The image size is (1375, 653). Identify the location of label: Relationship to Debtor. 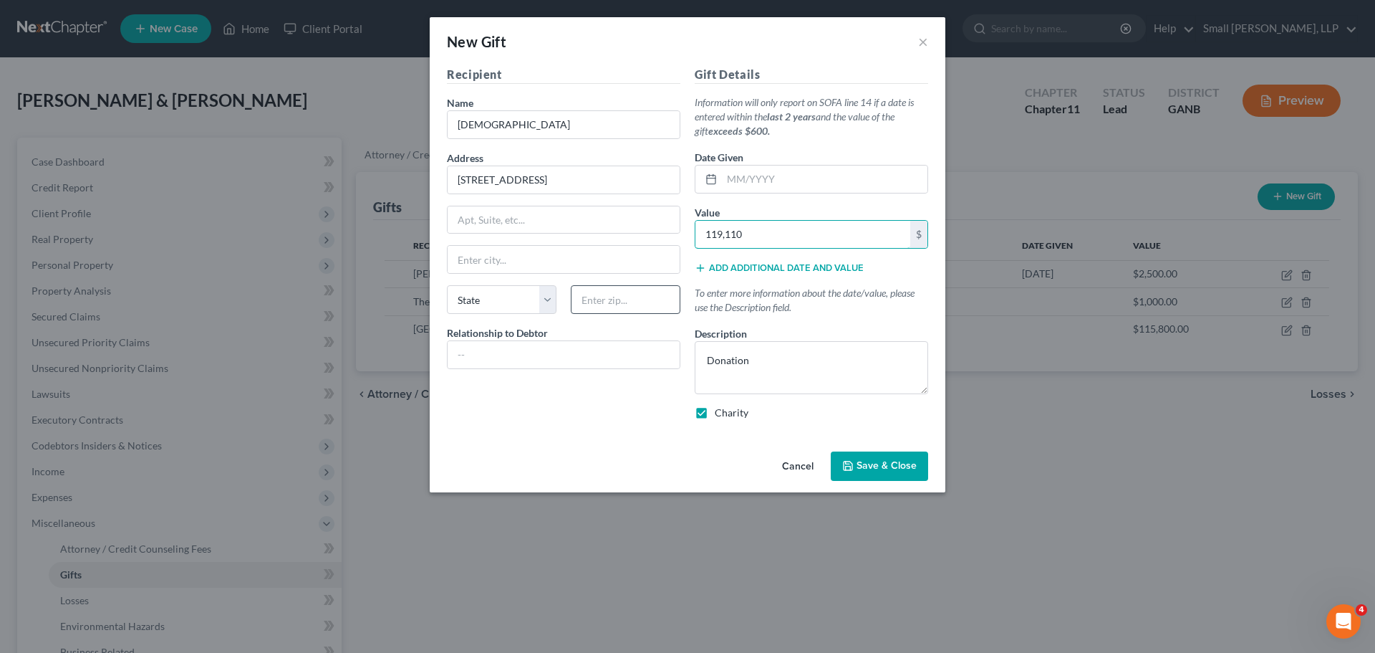
(497, 332).